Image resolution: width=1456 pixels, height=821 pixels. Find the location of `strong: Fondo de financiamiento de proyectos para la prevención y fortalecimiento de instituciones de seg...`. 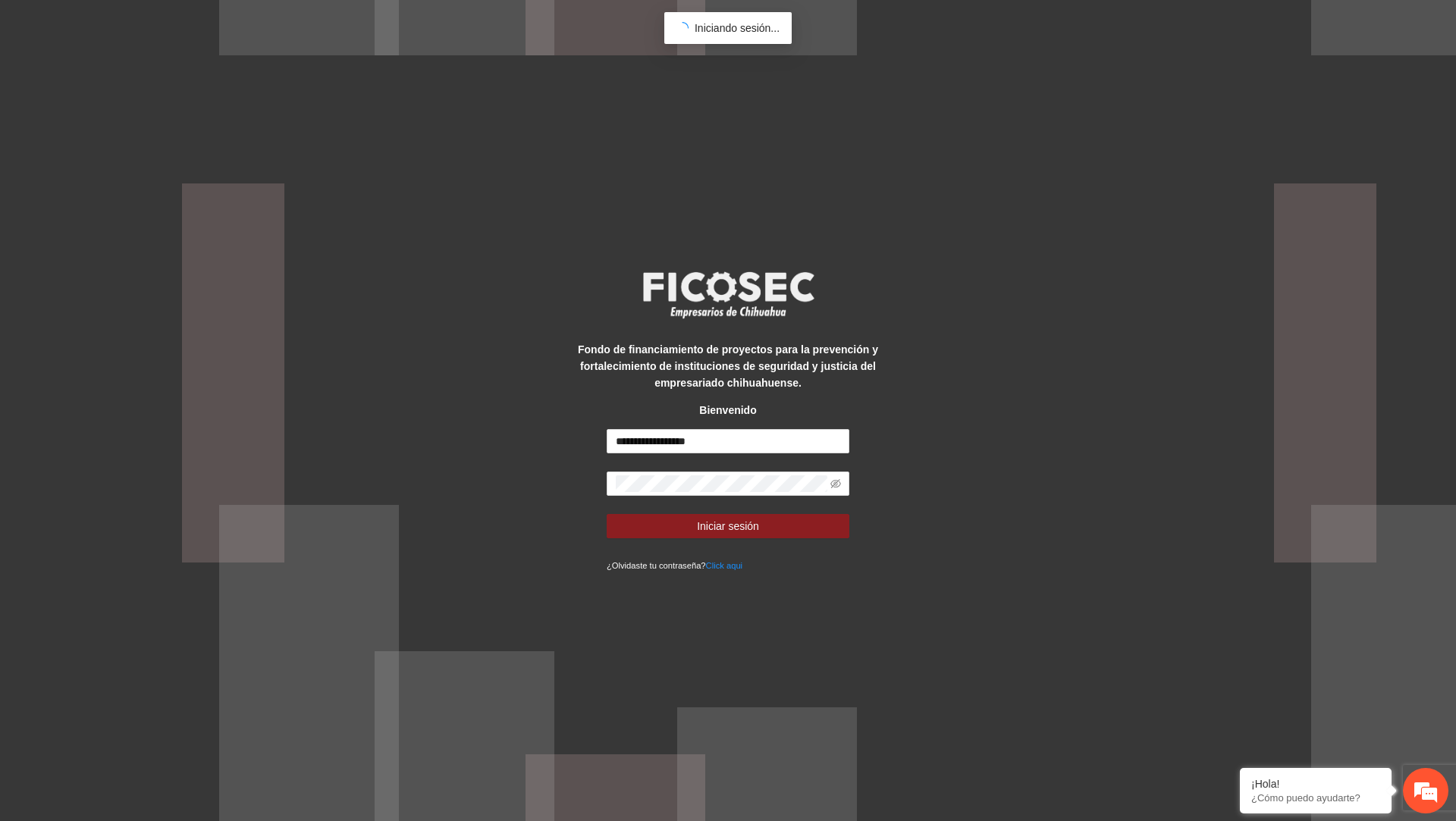

strong: Fondo de financiamiento de proyectos para la prevención y fortalecimiento de instituciones de seg... is located at coordinates (728, 366).